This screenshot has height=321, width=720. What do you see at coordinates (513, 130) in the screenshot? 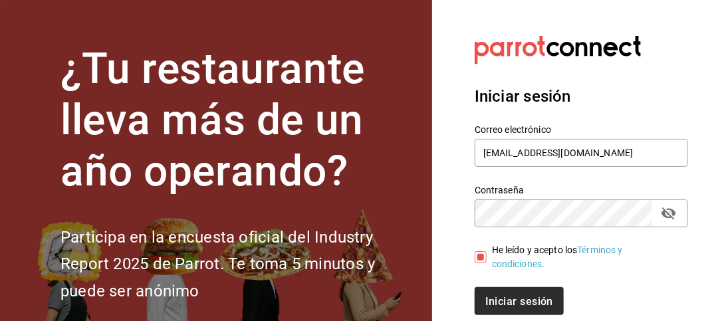
I see `font: Correo electrónico` at bounding box center [513, 130].